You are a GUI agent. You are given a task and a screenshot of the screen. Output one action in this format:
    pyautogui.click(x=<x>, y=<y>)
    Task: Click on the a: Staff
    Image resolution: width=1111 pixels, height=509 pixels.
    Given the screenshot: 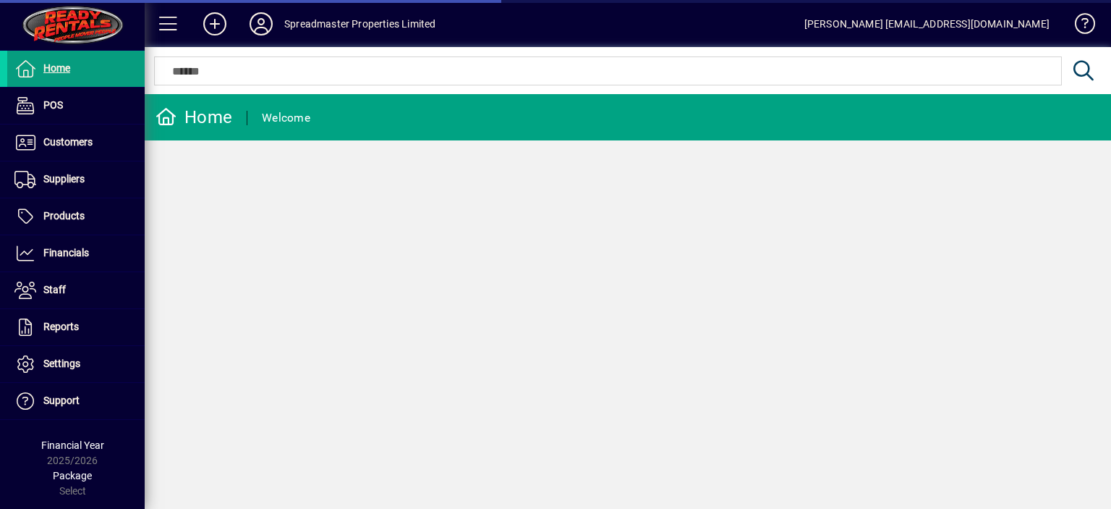 What is the action you would take?
    pyautogui.click(x=76, y=290)
    